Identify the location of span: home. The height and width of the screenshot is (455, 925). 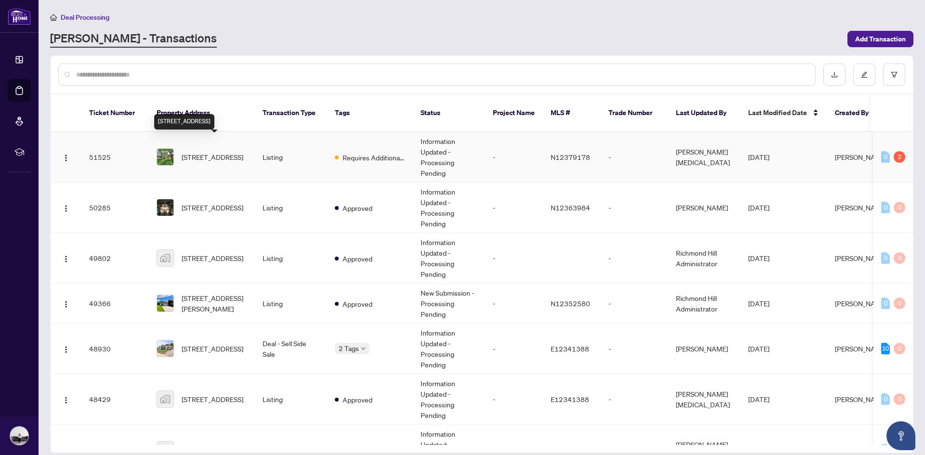
(53, 17).